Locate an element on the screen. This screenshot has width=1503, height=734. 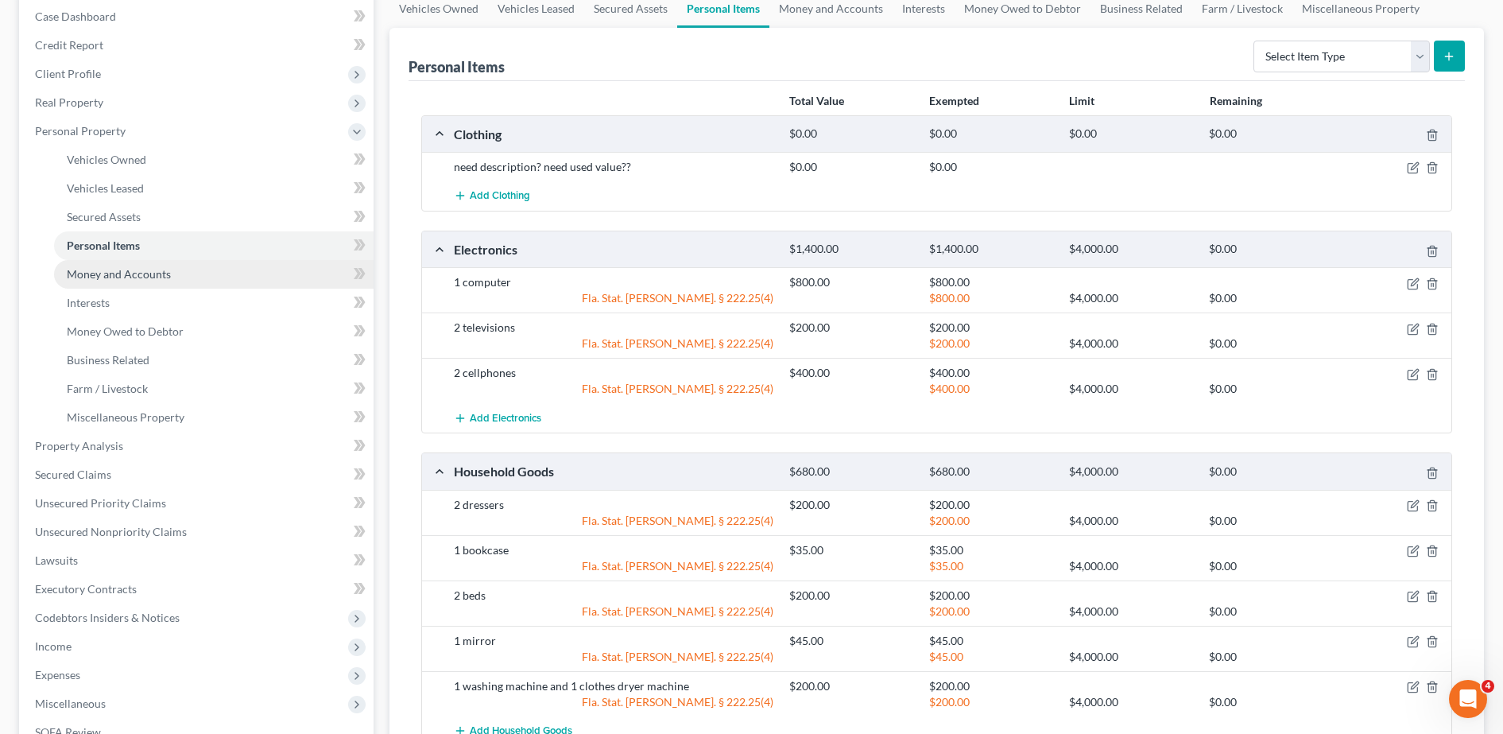
span: Executory Contracts is located at coordinates (86, 588).